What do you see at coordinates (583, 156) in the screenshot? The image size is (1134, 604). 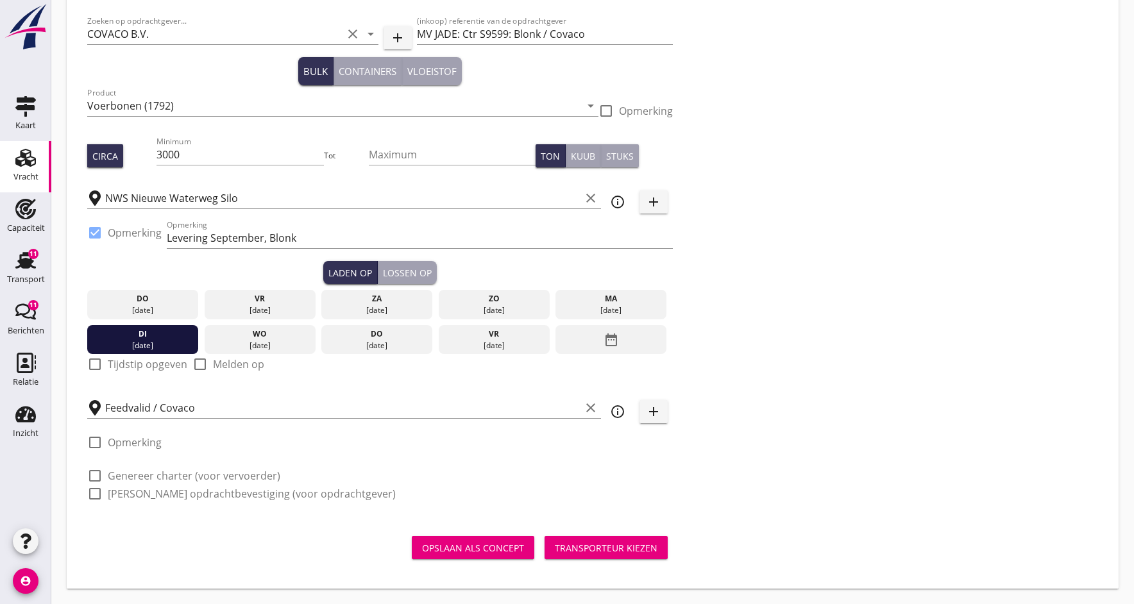 I see `div: Kuub` at bounding box center [583, 156].